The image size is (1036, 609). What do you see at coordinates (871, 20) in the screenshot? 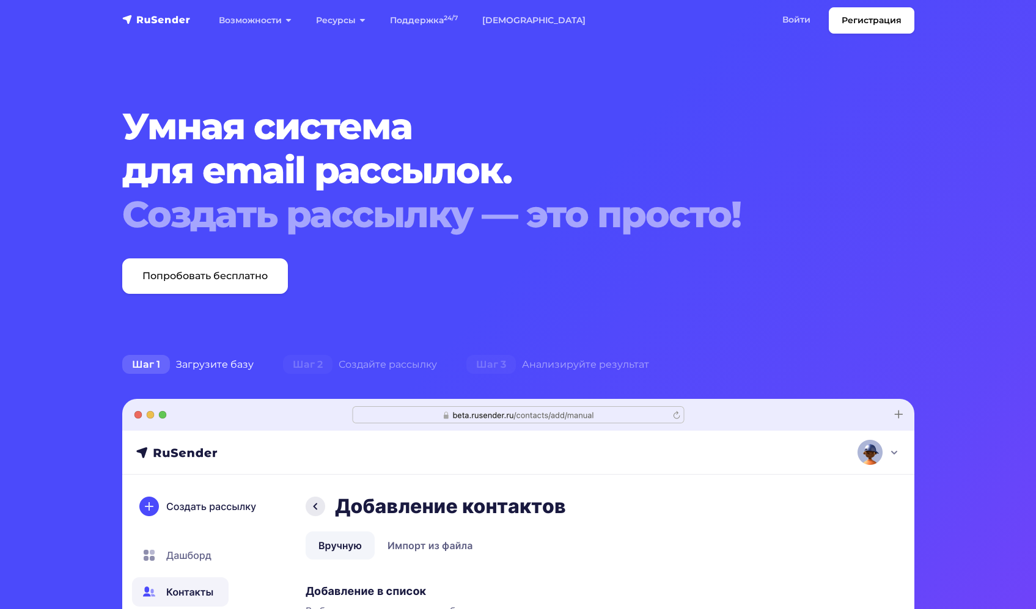
I see `a: Регистрация` at bounding box center [871, 20].